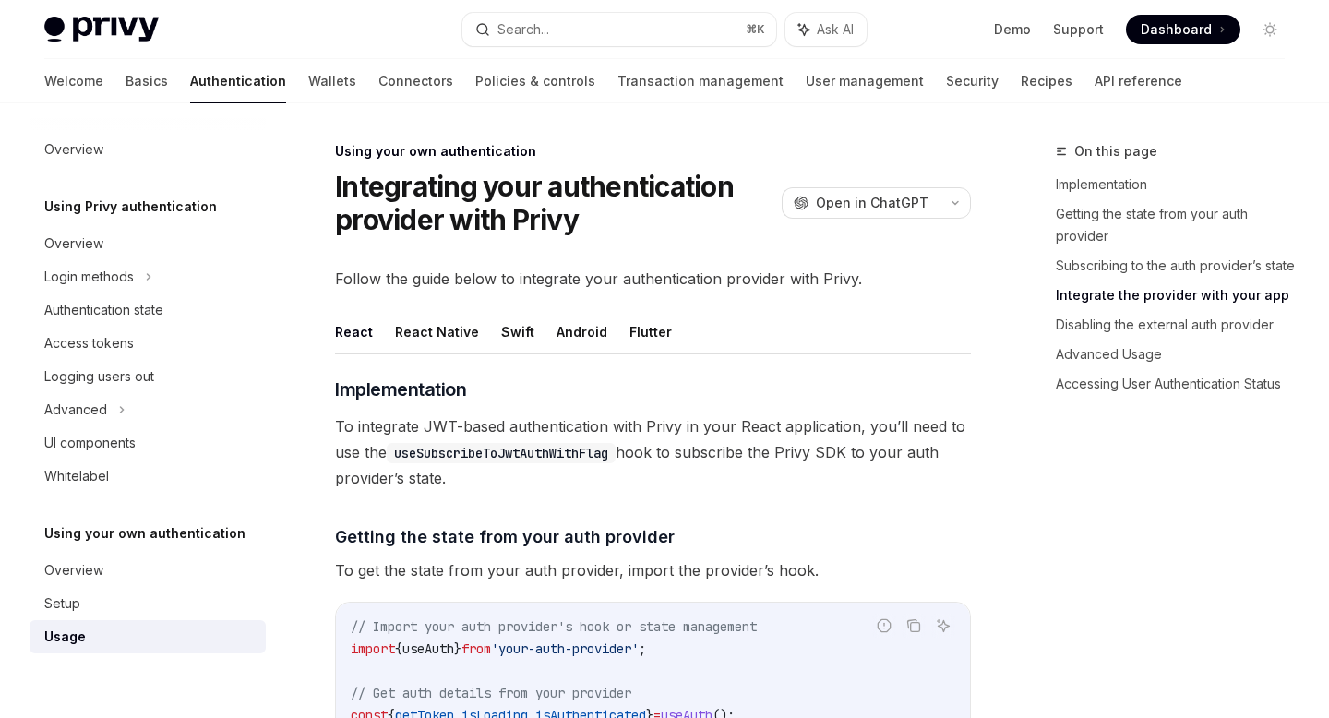  What do you see at coordinates (147, 81) in the screenshot?
I see `a: Basics` at bounding box center [147, 81].